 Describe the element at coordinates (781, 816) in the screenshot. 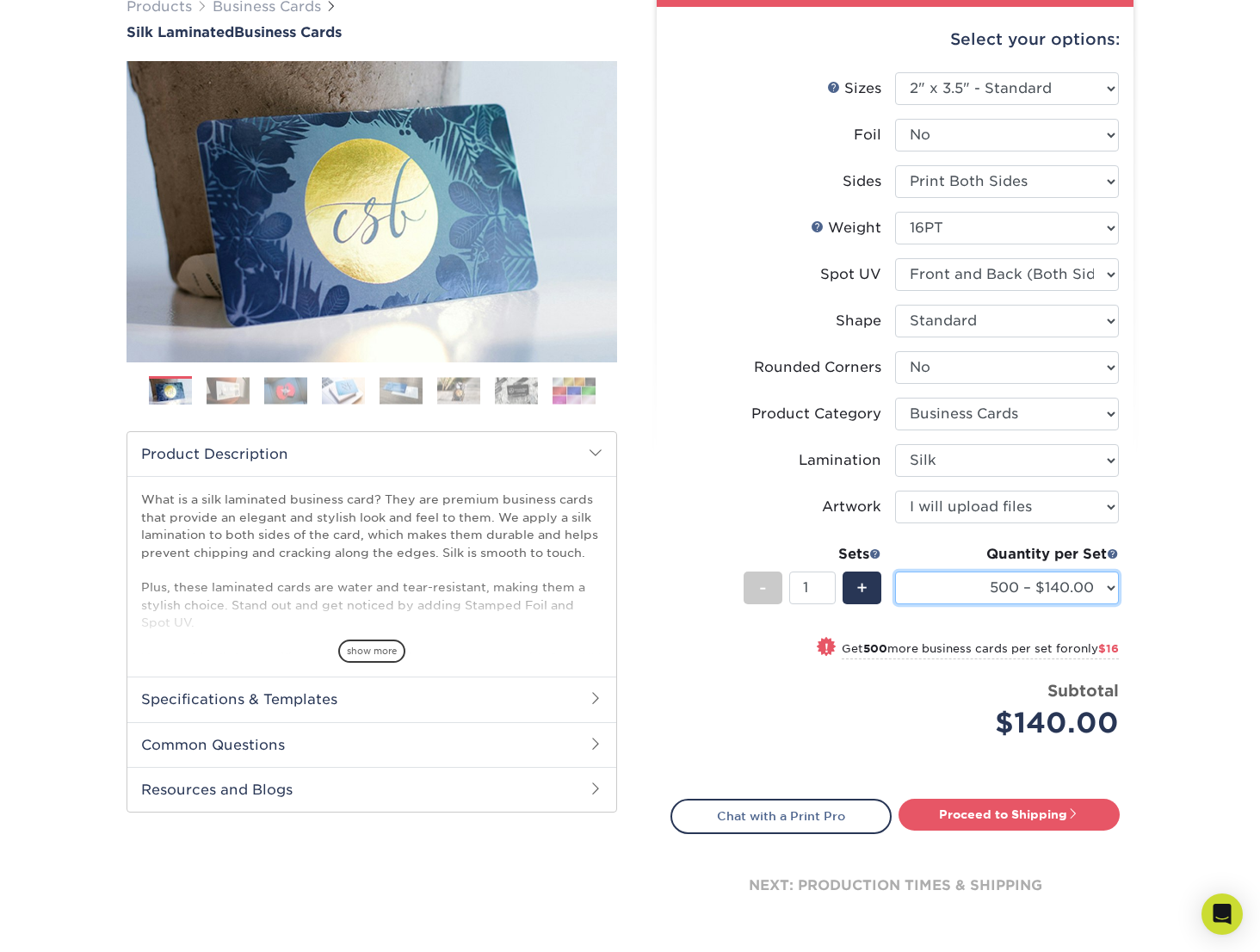

I see `a: Chat with a Print Pro` at that location.